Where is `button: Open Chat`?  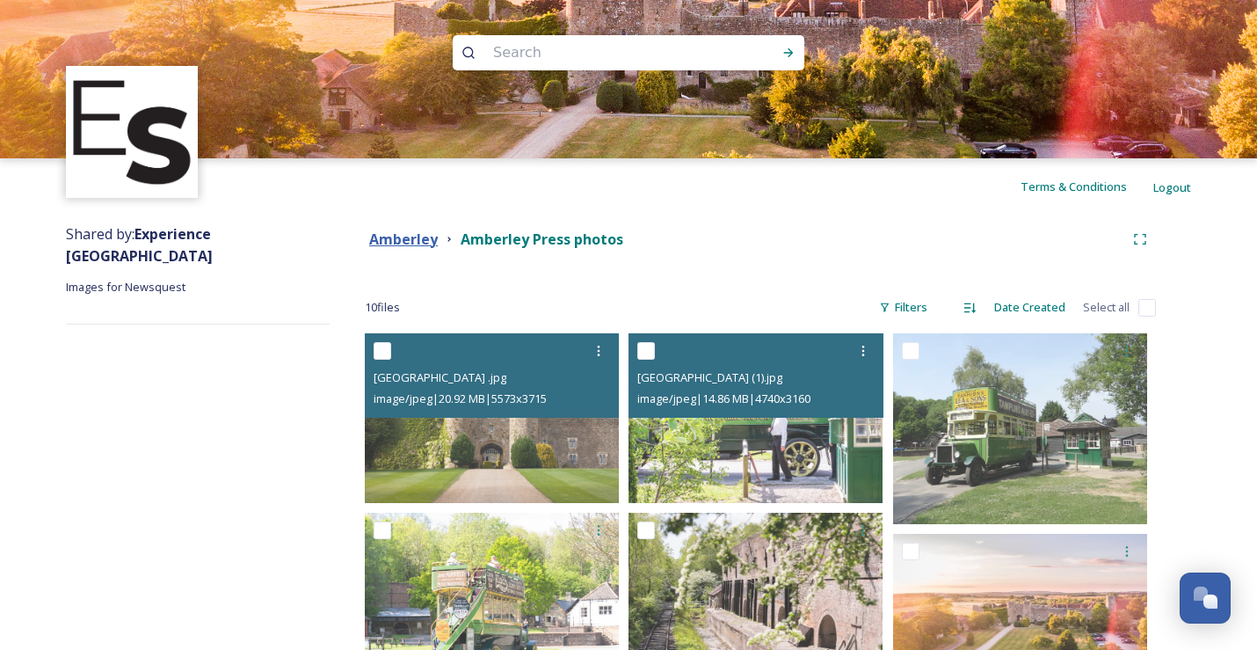
button: Open Chat is located at coordinates (1205, 598).